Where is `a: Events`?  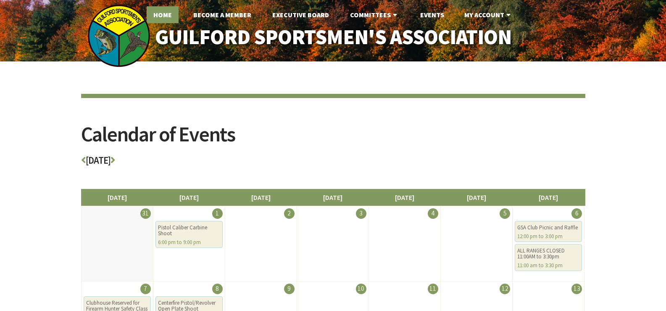 a: Events is located at coordinates (432, 15).